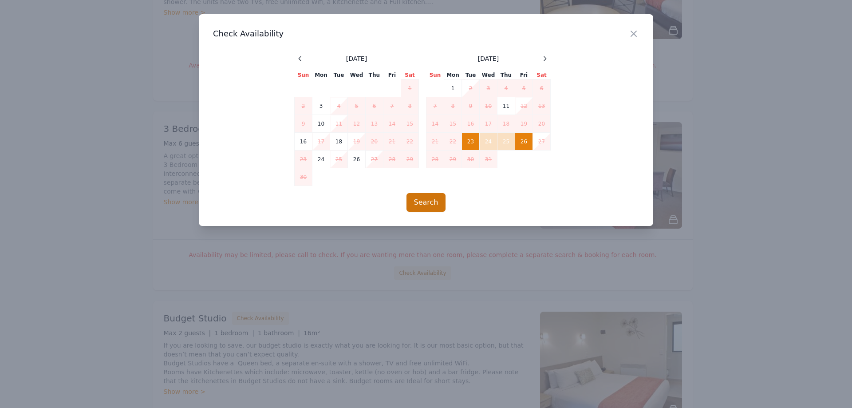  Describe the element at coordinates (426, 202) in the screenshot. I see `button: Search` at that location.